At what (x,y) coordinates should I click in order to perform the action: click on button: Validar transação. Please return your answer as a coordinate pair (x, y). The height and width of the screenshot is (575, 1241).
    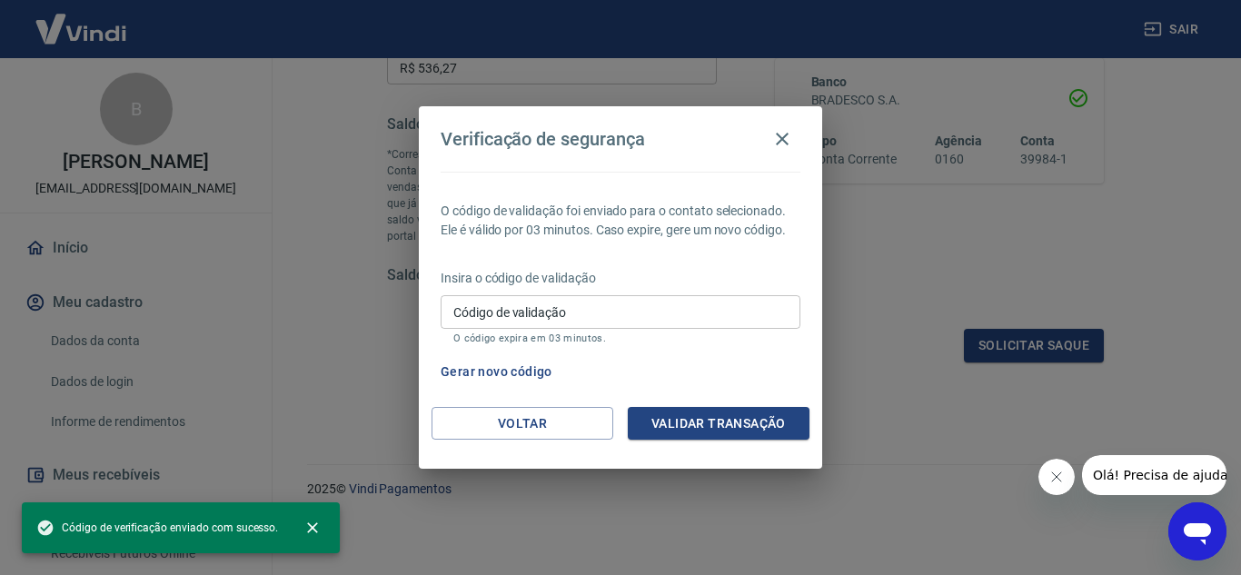
    Looking at the image, I should click on (719, 423).